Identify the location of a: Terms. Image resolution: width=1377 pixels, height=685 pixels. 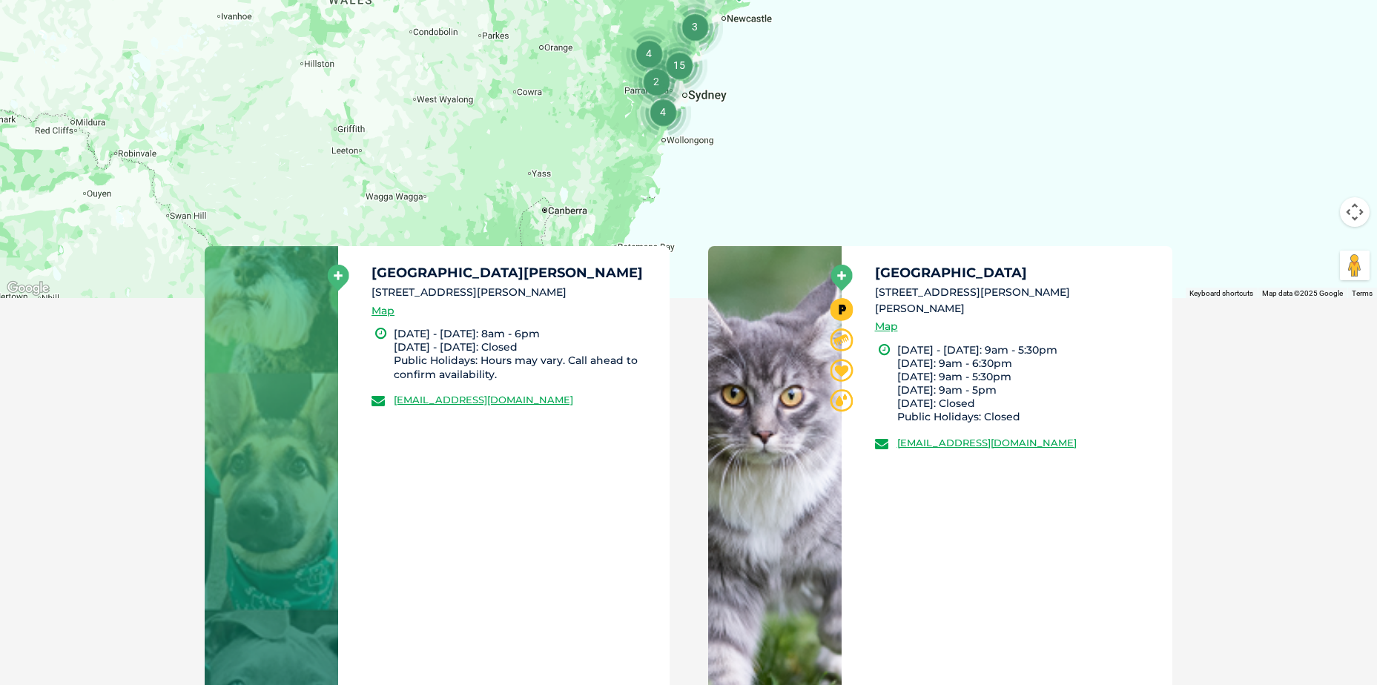
(1363, 293).